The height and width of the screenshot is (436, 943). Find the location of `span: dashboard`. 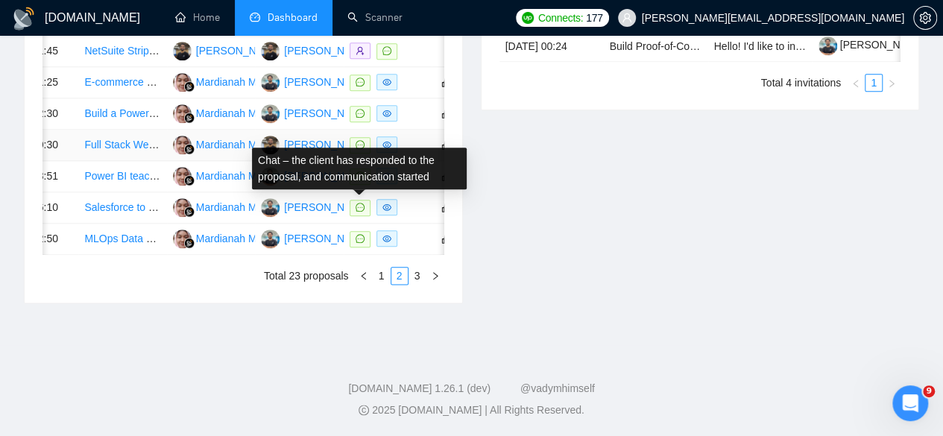

span: dashboard is located at coordinates (255, 17).